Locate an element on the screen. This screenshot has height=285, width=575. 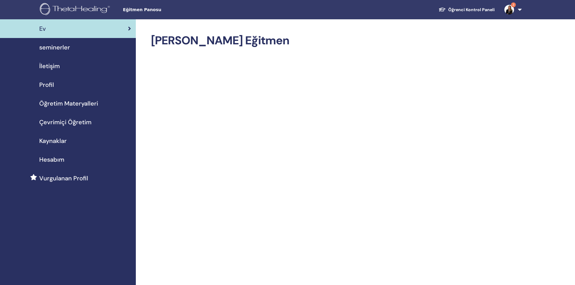
span: Öğretim Materyalleri is located at coordinates (69, 104).